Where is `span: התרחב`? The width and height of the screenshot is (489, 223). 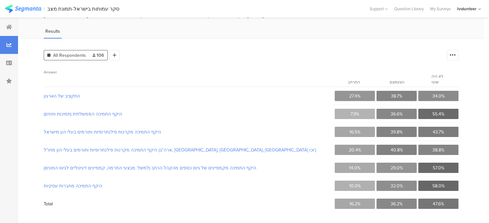 span: התרחב is located at coordinates (354, 82).